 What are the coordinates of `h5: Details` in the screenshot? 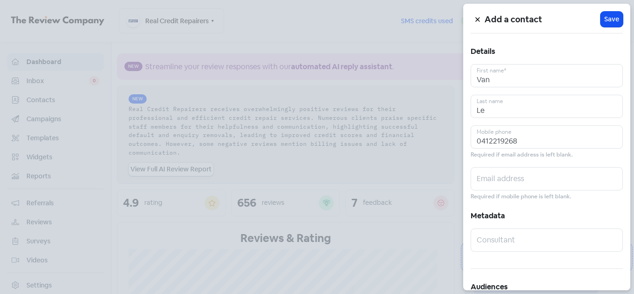 It's located at (547, 52).